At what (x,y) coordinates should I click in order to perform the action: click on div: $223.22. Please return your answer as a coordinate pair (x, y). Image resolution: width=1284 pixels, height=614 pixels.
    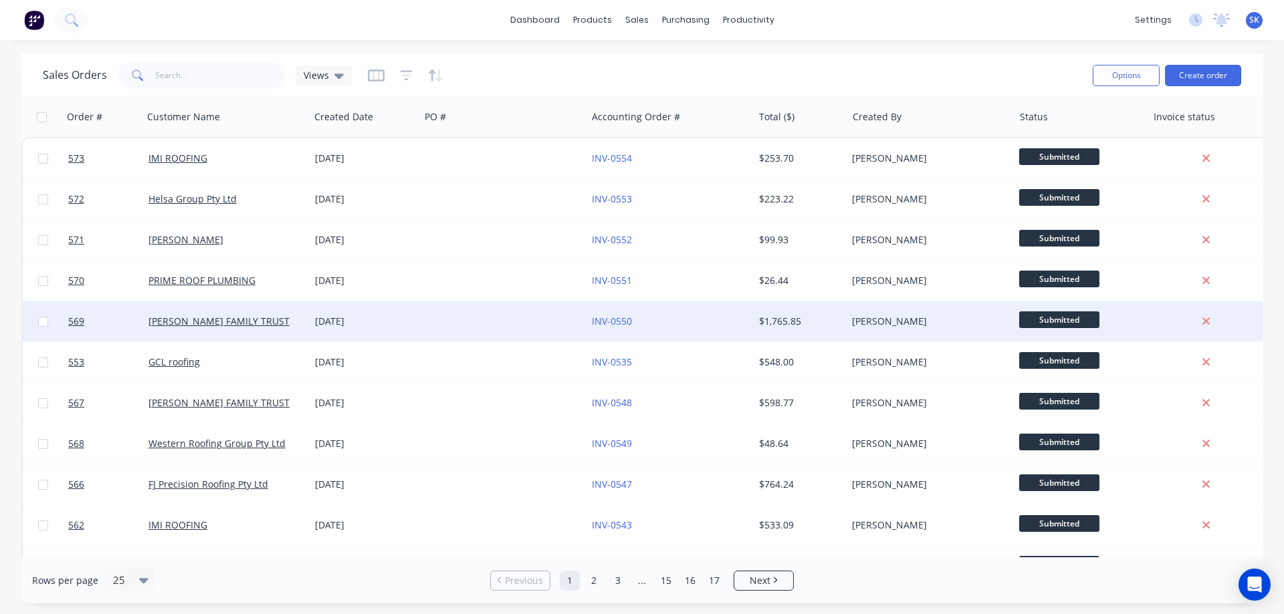
    Looking at the image, I should click on (798, 199).